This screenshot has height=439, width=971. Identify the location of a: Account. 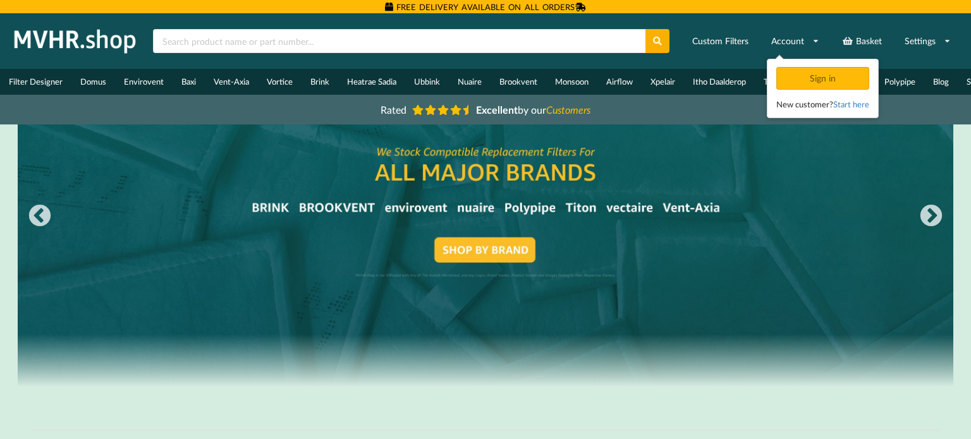
(795, 41).